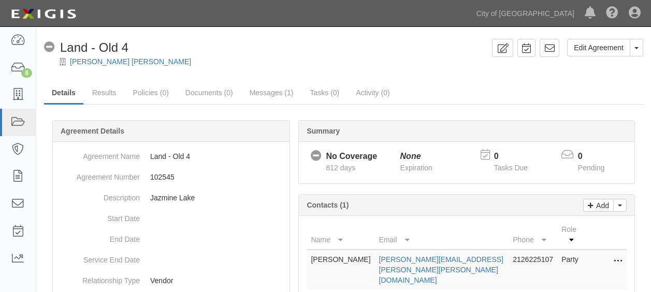  Describe the element at coordinates (151, 93) in the screenshot. I see `a: Policies (0)` at that location.